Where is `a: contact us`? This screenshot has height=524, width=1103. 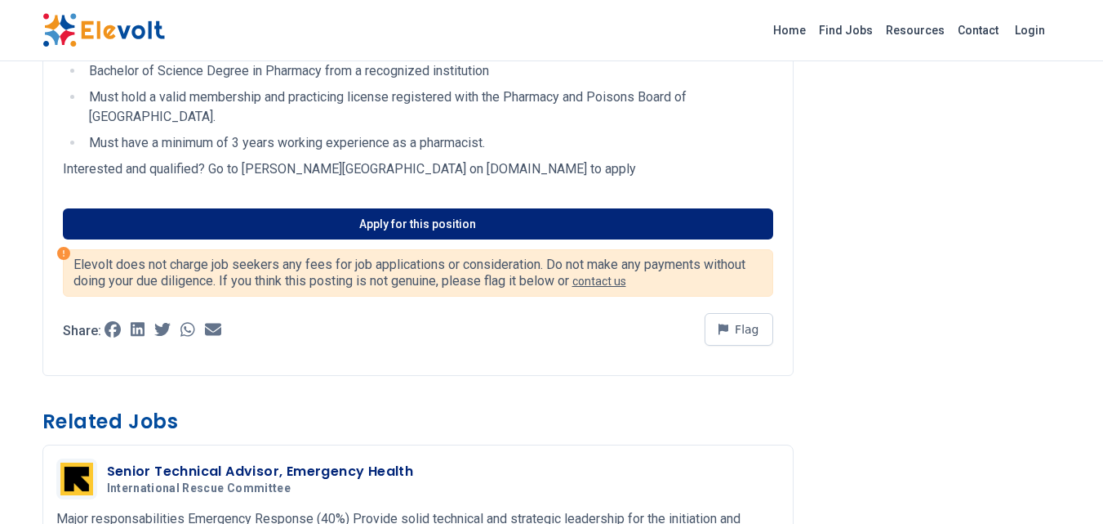 a: contact us is located at coordinates (600, 281).